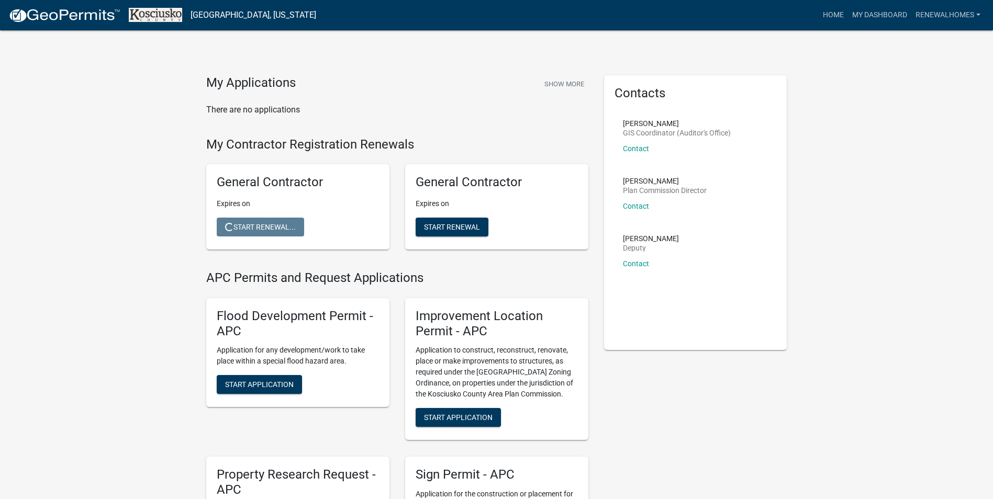 The image size is (993, 499). What do you see at coordinates (665, 191) in the screenshot?
I see `p: Plan Commission Director` at bounding box center [665, 191].